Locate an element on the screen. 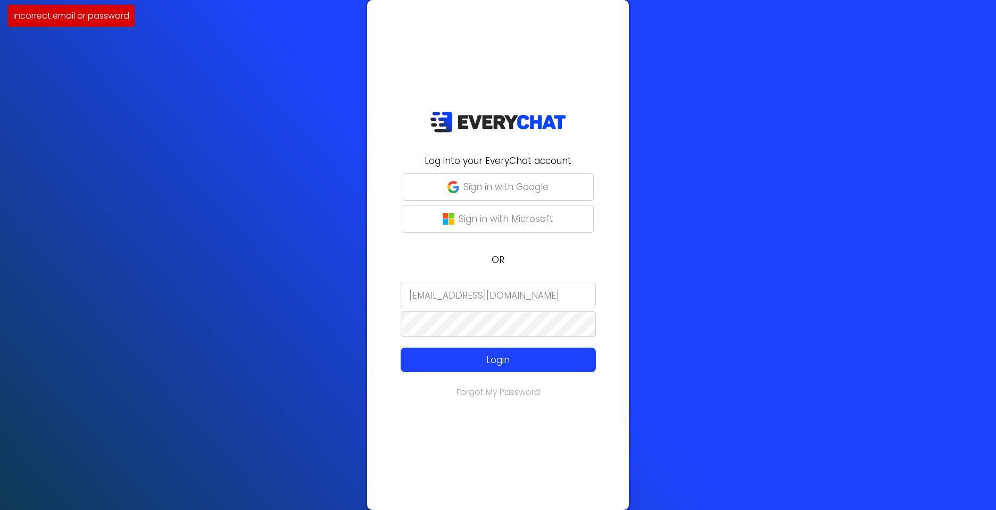  p: Sign in with Google is located at coordinates (506, 187).